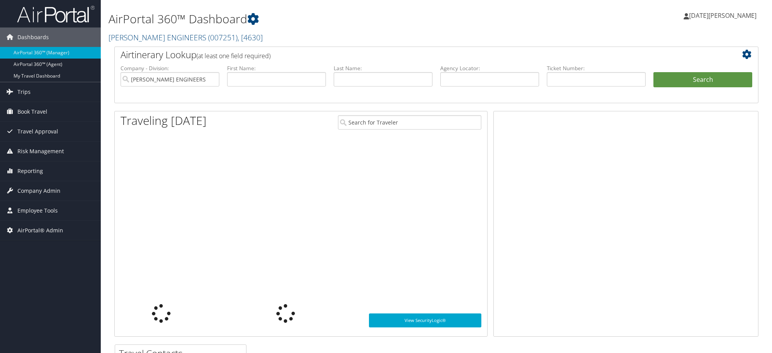  Describe the element at coordinates (410, 55) in the screenshot. I see `h2: Airtinerary Lookup` at that location.